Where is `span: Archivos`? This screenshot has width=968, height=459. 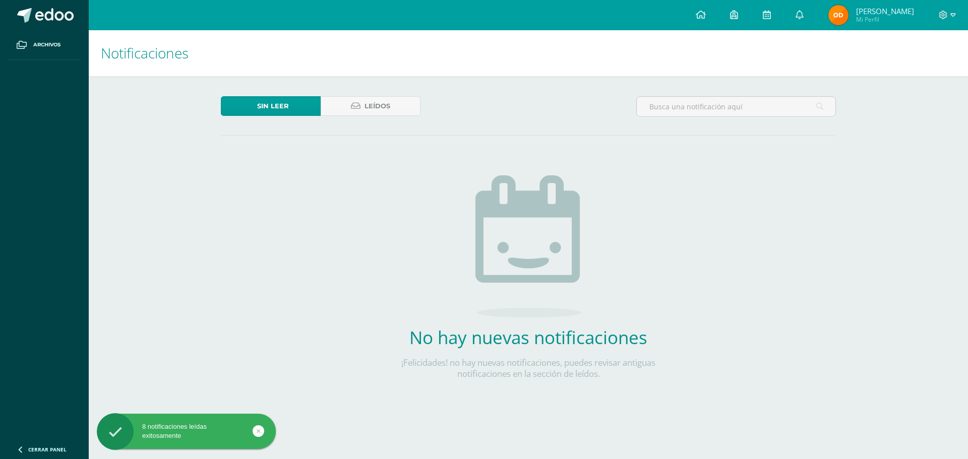
span: Archivos is located at coordinates (47, 45).